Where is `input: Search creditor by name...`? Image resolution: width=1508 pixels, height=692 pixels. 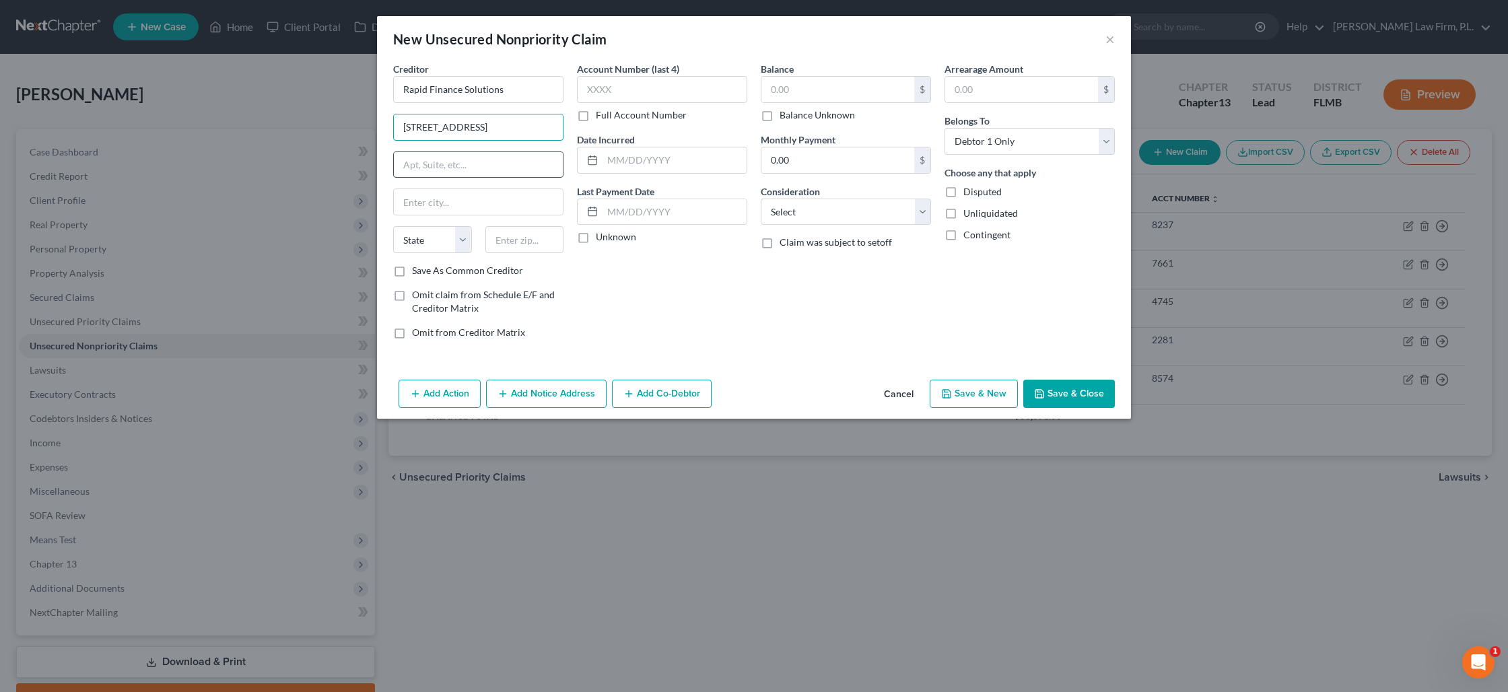 input: Search creditor by name... is located at coordinates (478, 90).